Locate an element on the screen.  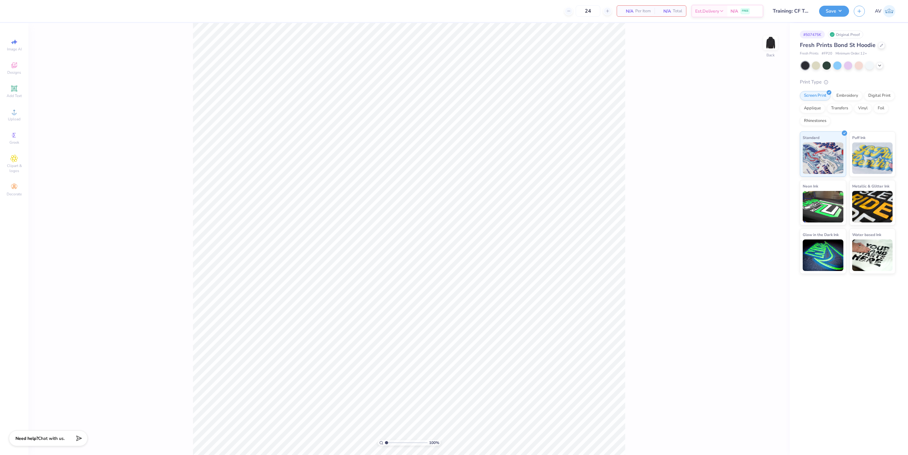
img: Back is located at coordinates (770, 43).